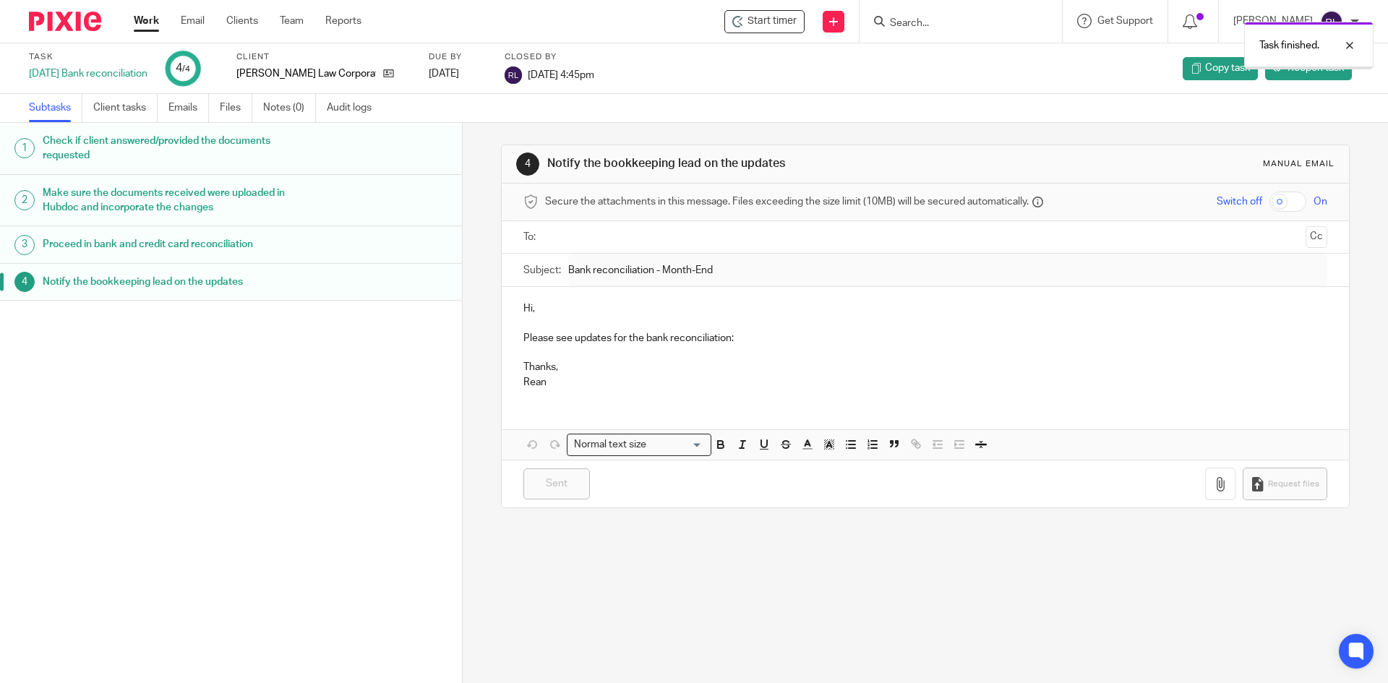 Image resolution: width=1388 pixels, height=683 pixels. I want to click on label: Client, so click(323, 57).